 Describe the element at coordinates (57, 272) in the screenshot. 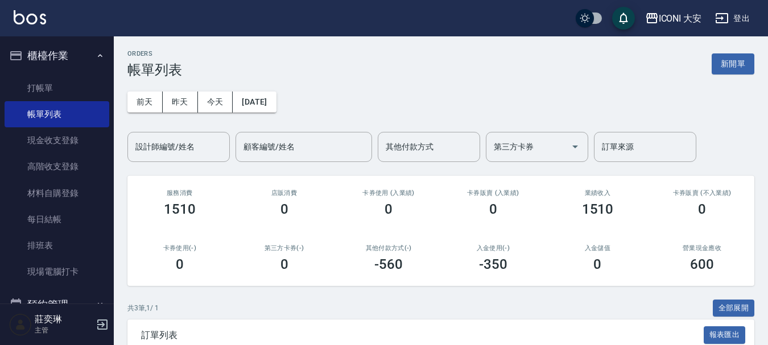

I see `a: 現場電腦打卡` at that location.